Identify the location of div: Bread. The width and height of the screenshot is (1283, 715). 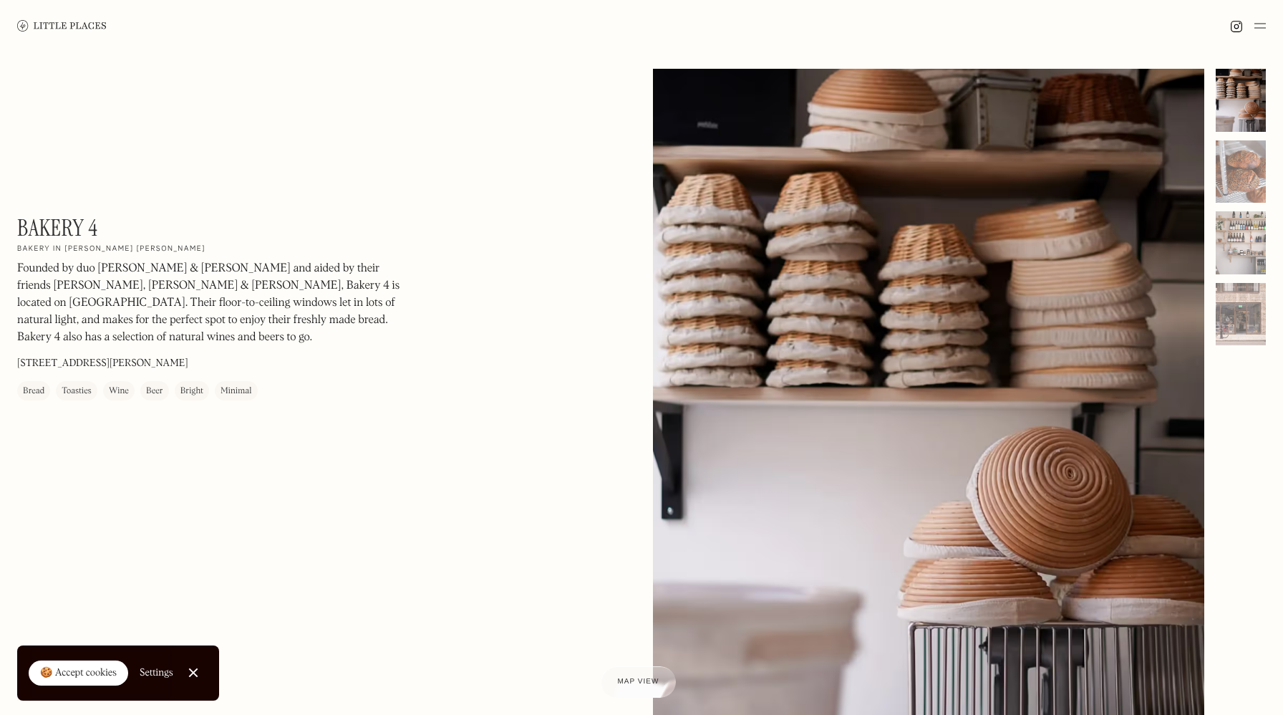
(34, 392).